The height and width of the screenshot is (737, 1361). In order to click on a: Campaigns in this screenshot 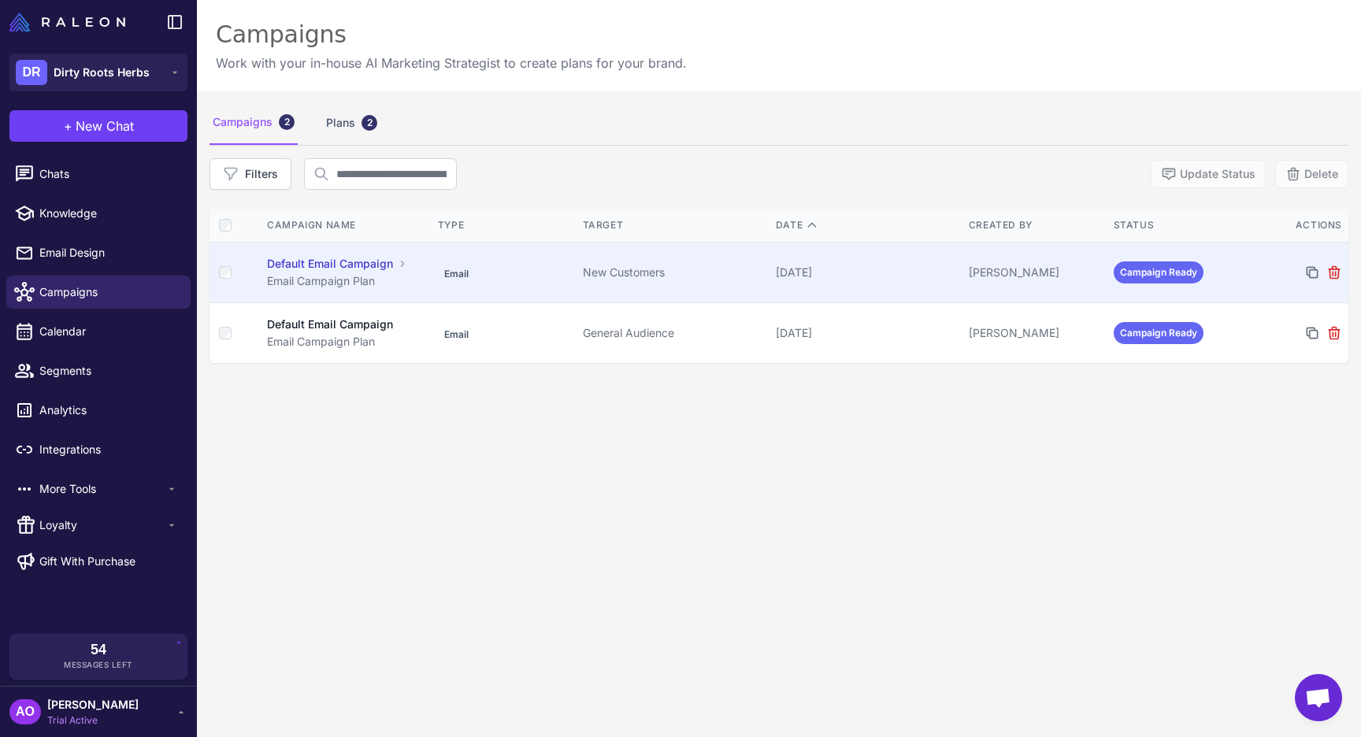, I will do `click(98, 292)`.